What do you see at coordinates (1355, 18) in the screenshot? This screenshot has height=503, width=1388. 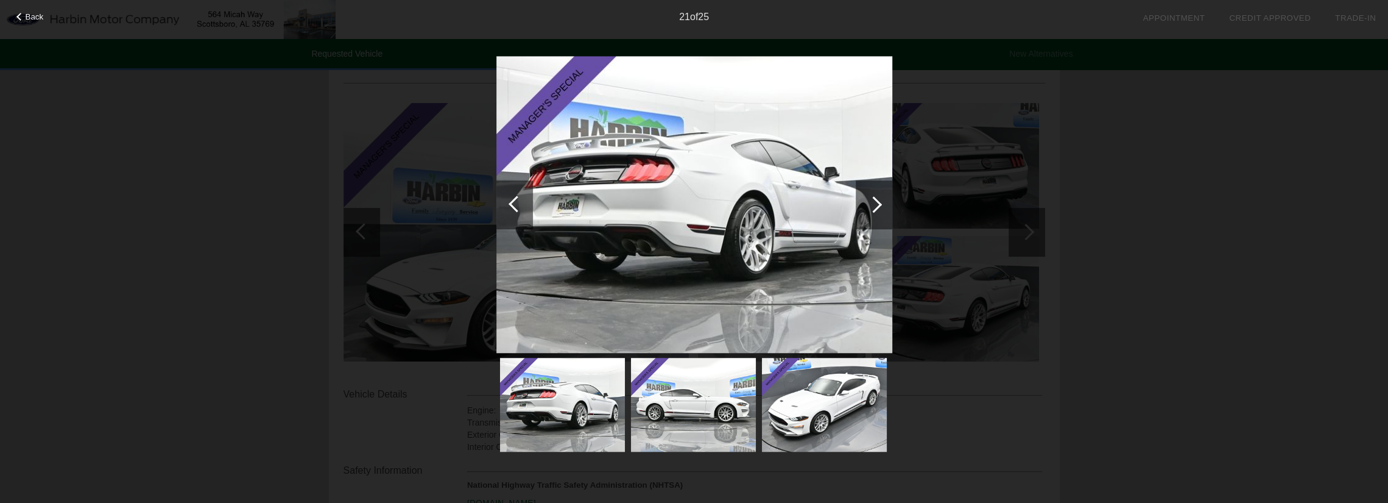 I see `a: Trade-In` at bounding box center [1355, 18].